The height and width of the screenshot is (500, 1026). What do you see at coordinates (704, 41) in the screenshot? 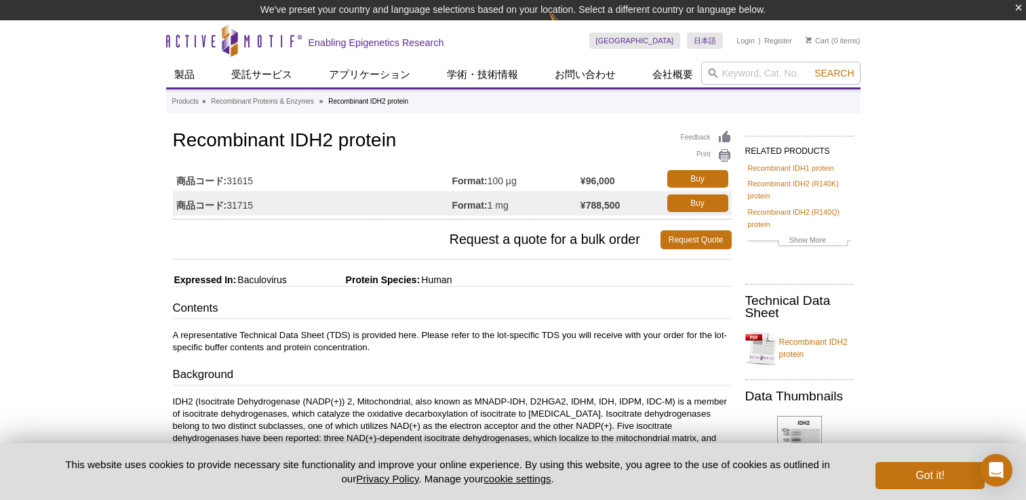
I see `a: 日本語` at bounding box center [704, 41].